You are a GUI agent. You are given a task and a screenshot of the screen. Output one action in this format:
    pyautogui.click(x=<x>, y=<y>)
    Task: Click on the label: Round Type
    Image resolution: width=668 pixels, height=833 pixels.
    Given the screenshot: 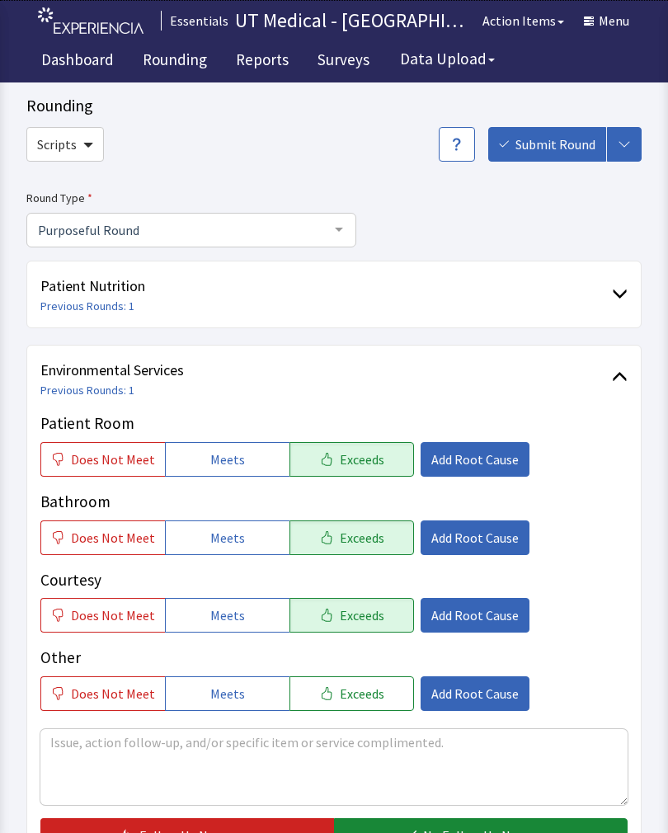 What is the action you would take?
    pyautogui.click(x=191, y=198)
    